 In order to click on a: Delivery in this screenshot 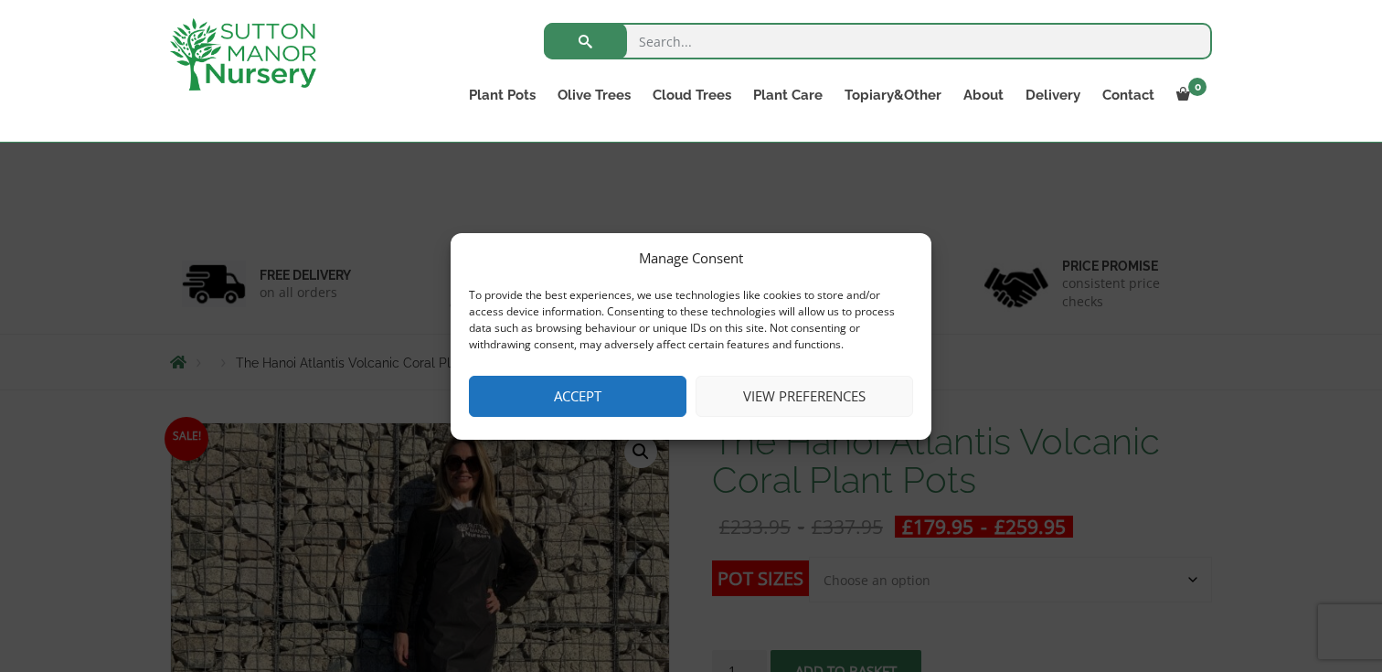, I will do `click(1053, 95)`.